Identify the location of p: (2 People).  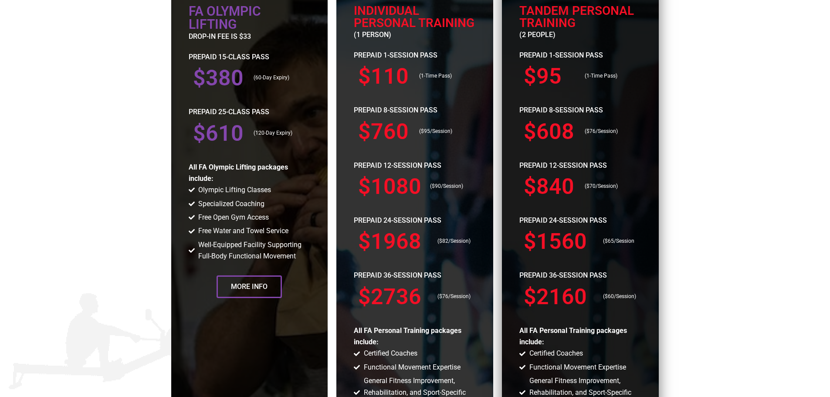
(580, 35).